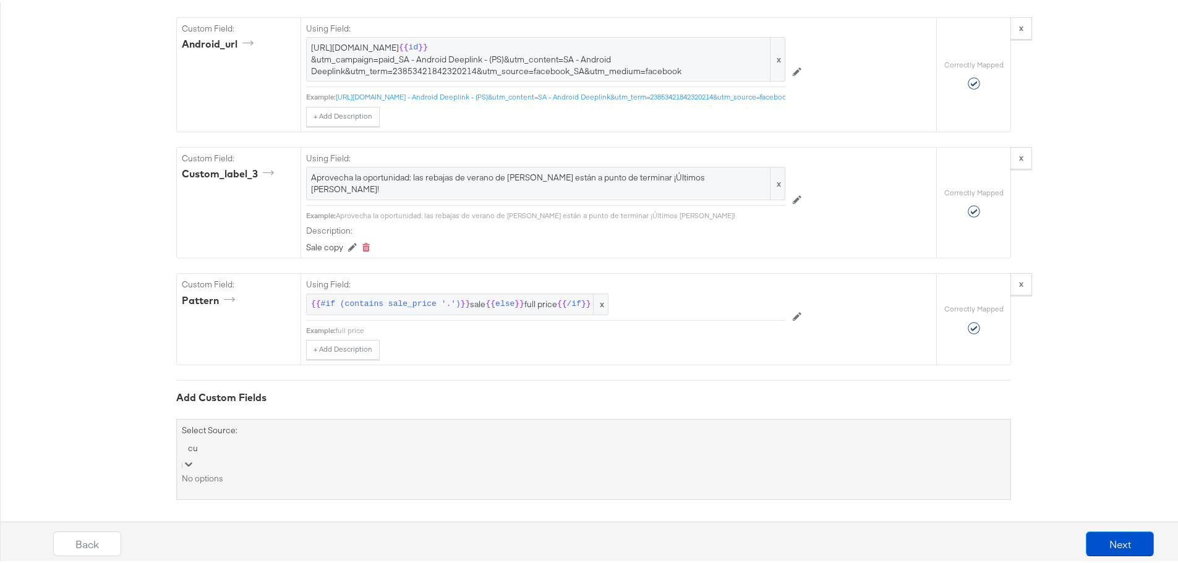 Image resolution: width=1178 pixels, height=563 pixels. What do you see at coordinates (391, 302) in the screenshot?
I see `span: #if (contains sale_price '.')` at bounding box center [391, 302].